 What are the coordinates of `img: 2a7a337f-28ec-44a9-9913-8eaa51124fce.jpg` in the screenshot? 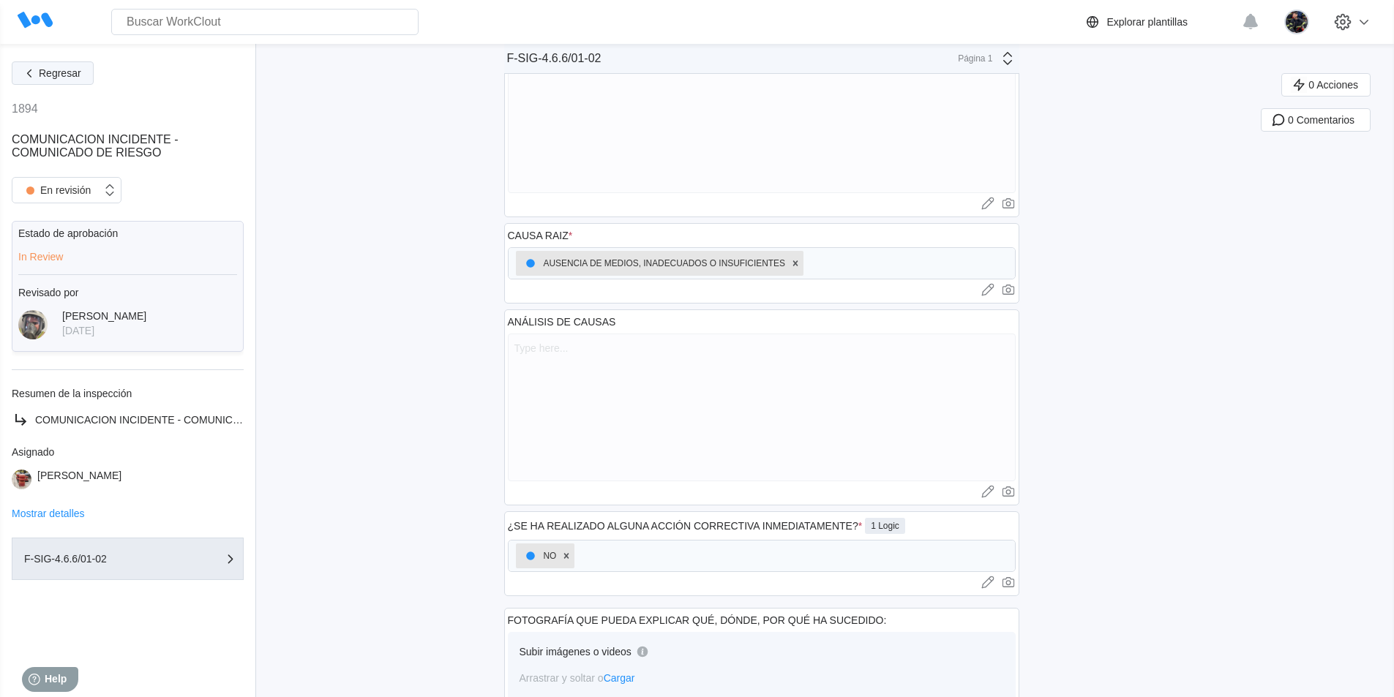 It's located at (1297, 22).